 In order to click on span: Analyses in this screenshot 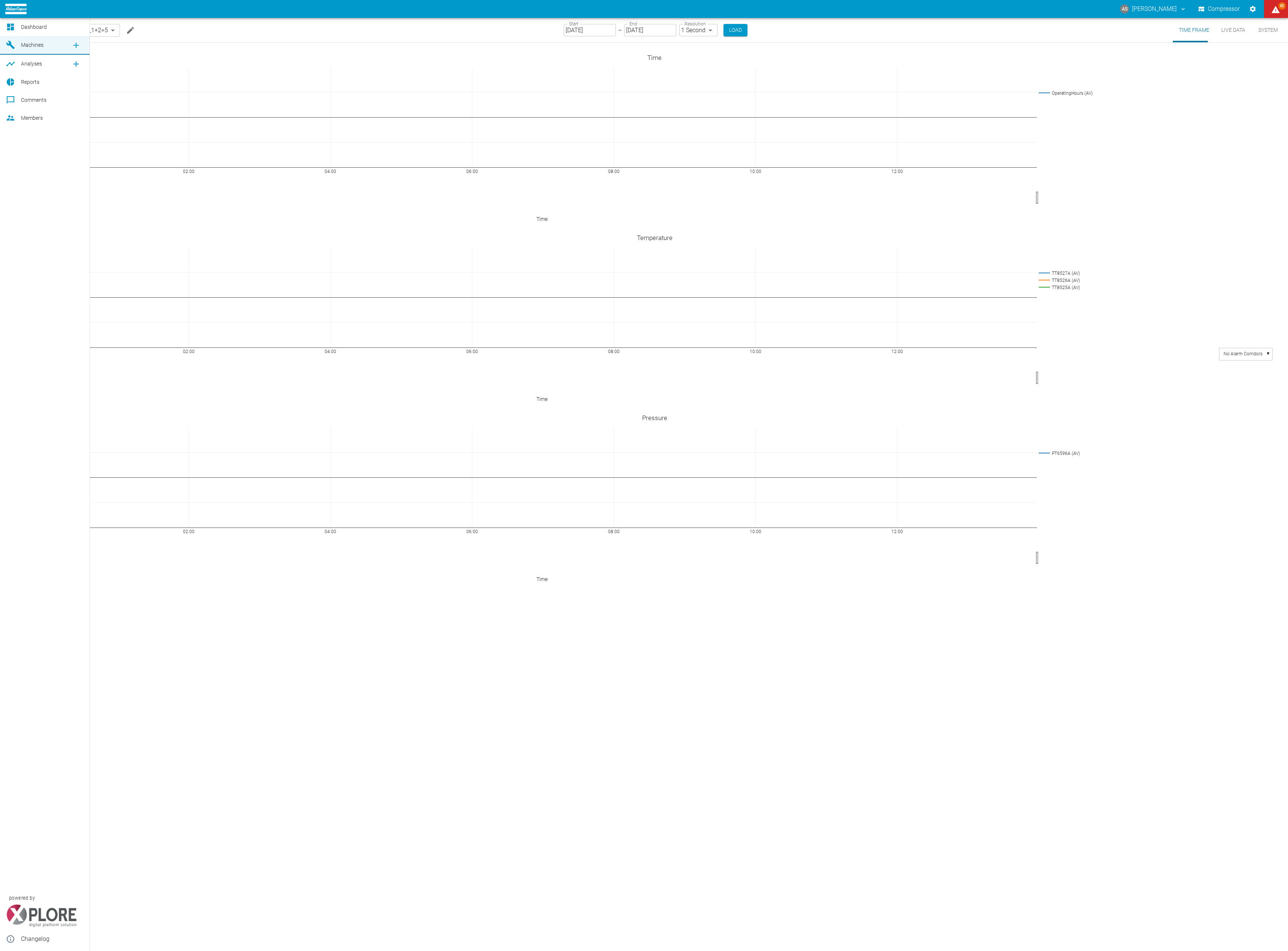, I will do `click(32, 64)`.